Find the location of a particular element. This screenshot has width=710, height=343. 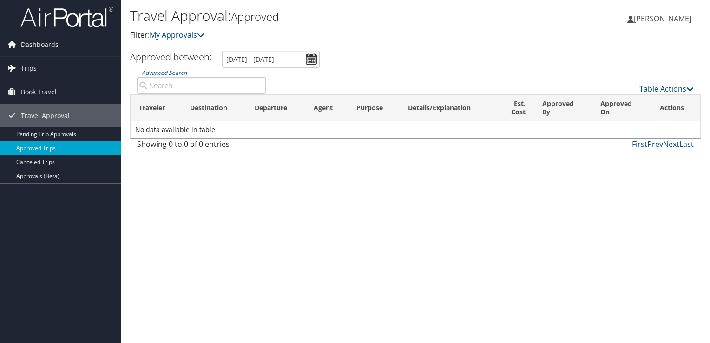

p: Filter: is located at coordinates (320, 35).